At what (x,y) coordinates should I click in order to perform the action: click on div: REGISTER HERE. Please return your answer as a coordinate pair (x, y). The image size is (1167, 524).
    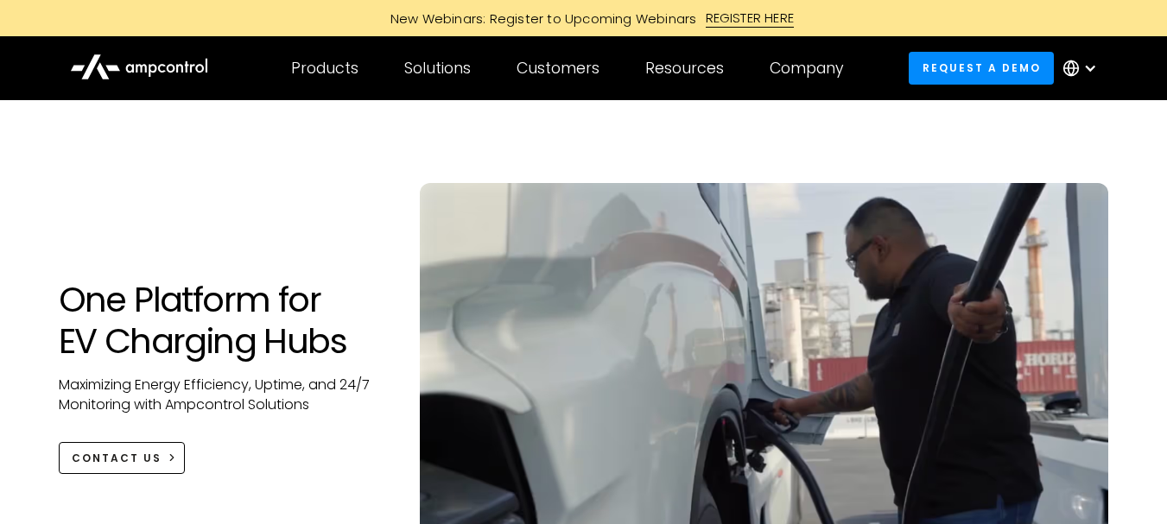
    Looking at the image, I should click on (750, 18).